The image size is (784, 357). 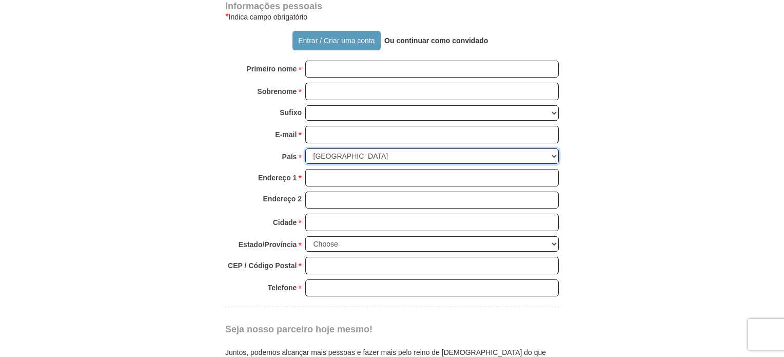 I want to click on font: Cidade, so click(x=285, y=222).